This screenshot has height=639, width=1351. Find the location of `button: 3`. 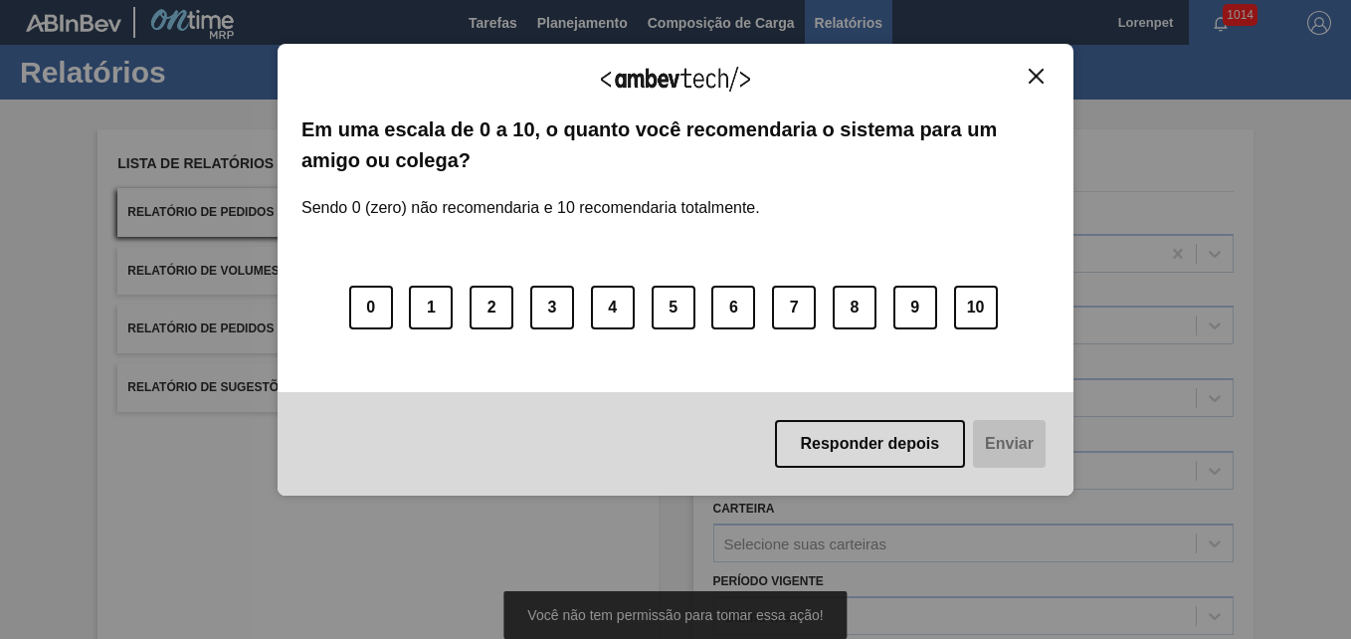

button: 3 is located at coordinates (552, 307).